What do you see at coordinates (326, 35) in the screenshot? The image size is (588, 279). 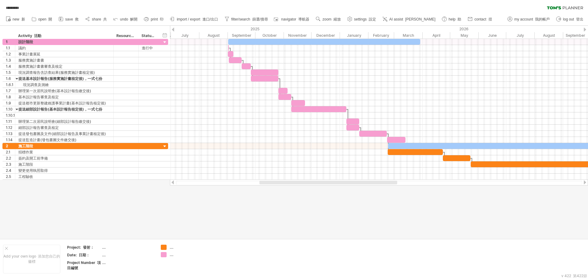 I see `div: December 2025` at bounding box center [326, 35].